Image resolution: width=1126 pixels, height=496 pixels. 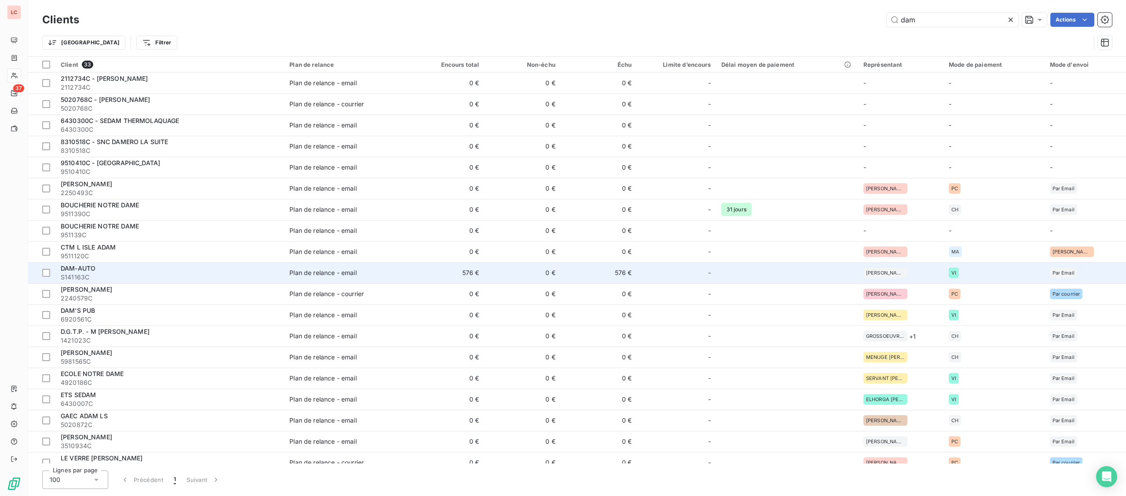 What do you see at coordinates (170, 404) in the screenshot?
I see `span: 6430007C` at bounding box center [170, 404].